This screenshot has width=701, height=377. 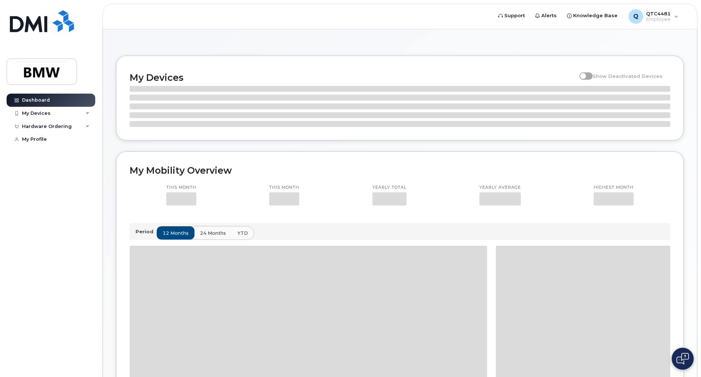 I want to click on span: YTD, so click(x=242, y=233).